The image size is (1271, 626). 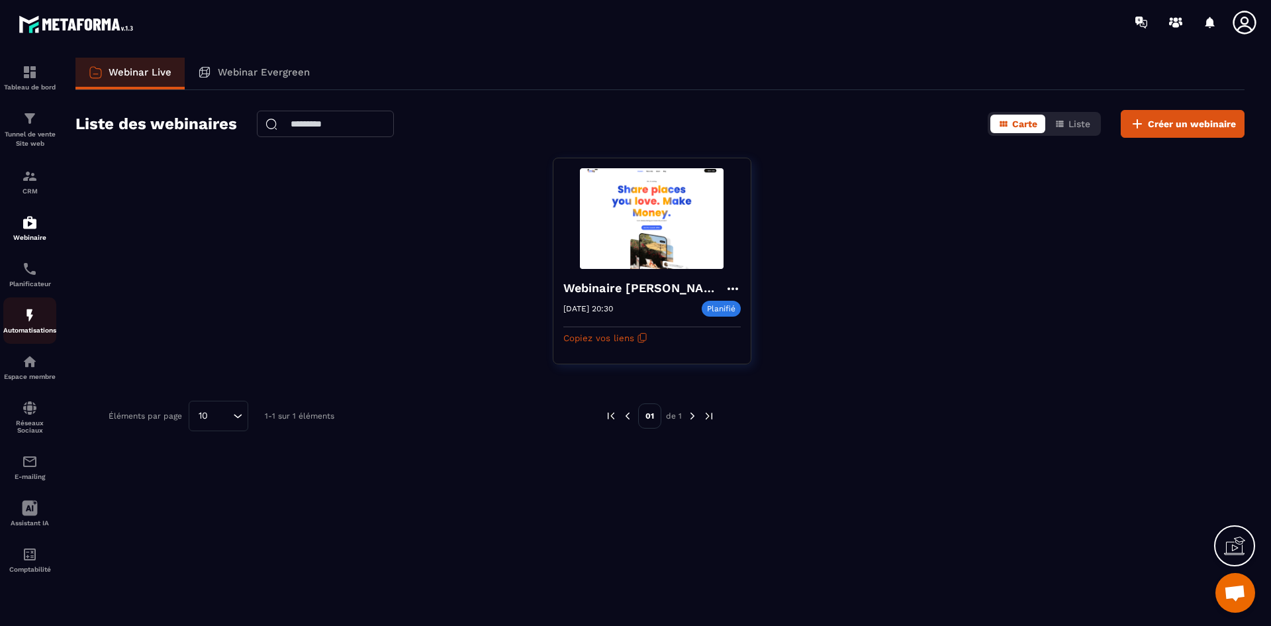 I want to click on span: Carte, so click(x=1025, y=124).